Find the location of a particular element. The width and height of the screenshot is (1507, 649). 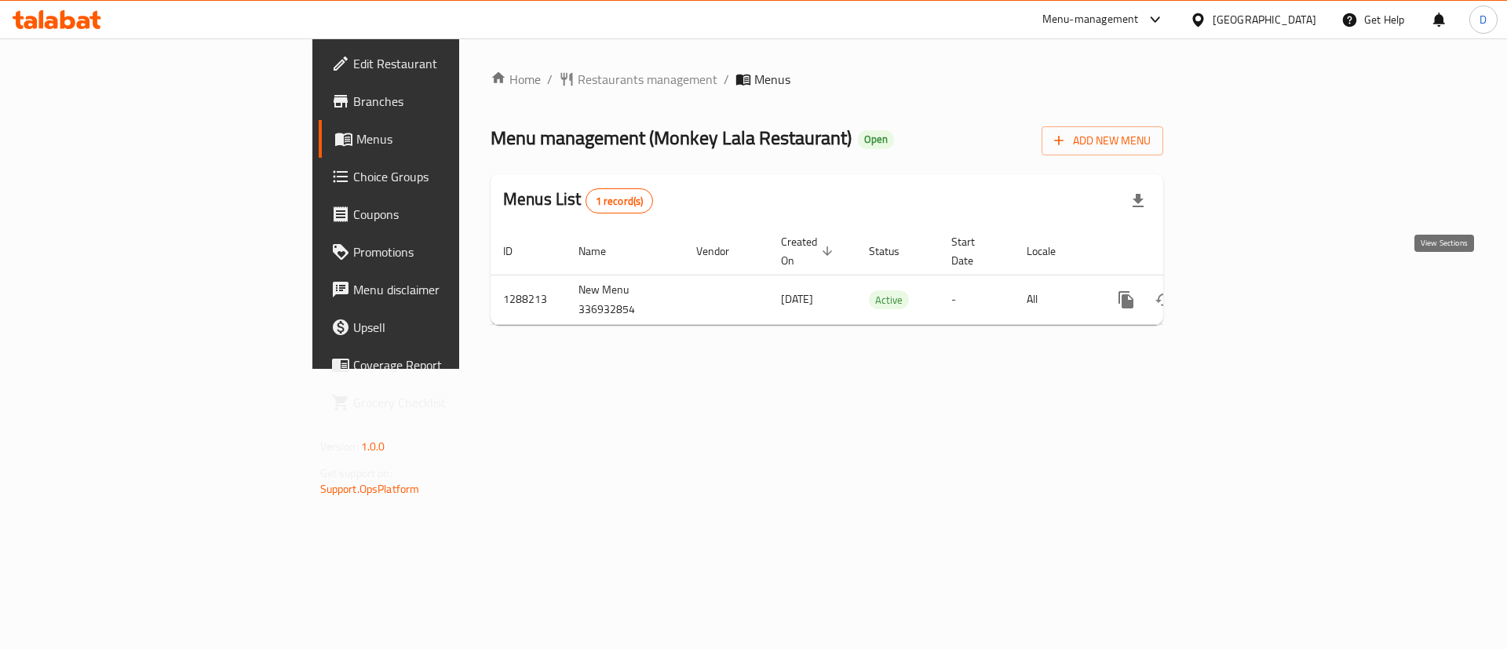

span: Vendor is located at coordinates (723, 251).